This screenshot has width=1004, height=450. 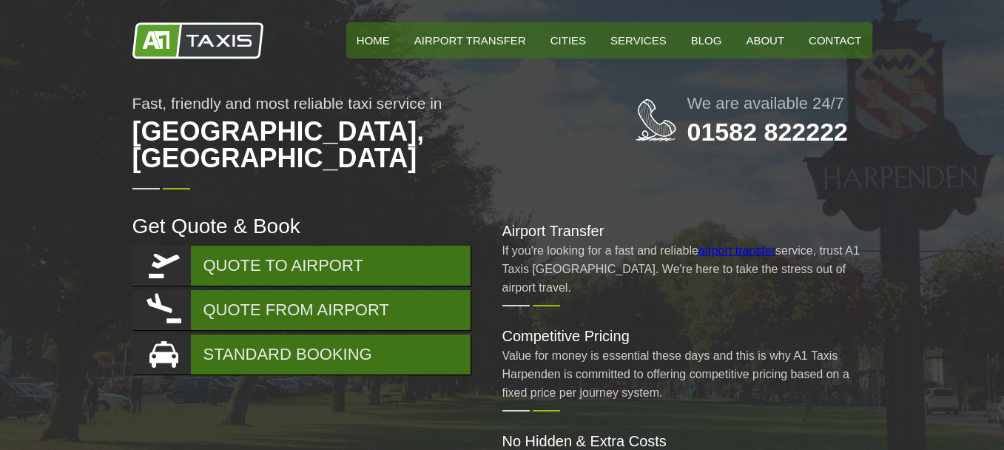 What do you see at coordinates (688, 336) in the screenshot?
I see `h2: Competitive Pricing` at bounding box center [688, 336].